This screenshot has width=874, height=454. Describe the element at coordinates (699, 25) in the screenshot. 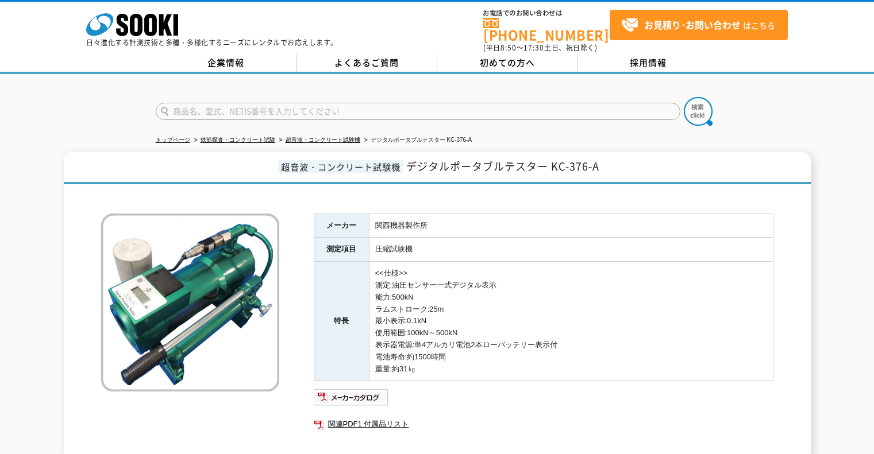

I see `a: お見積り･お問い合わせはこちら` at that location.